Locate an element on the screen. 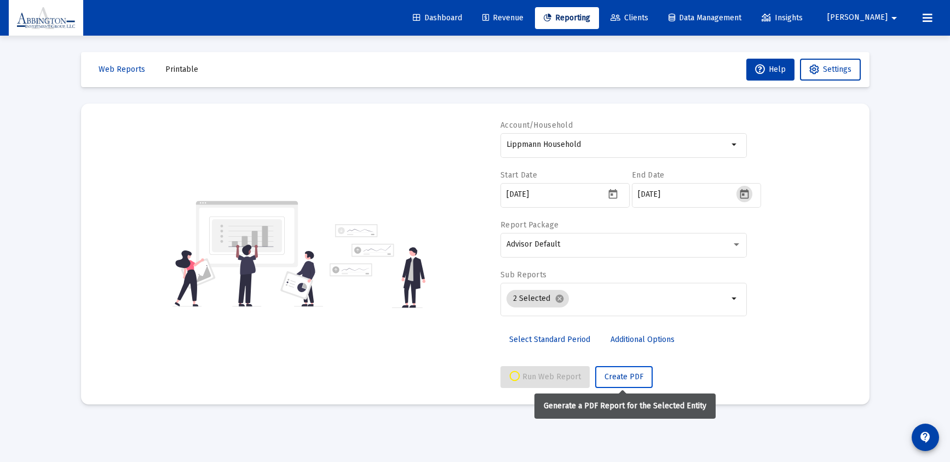 This screenshot has height=462, width=950. label: Report Package is located at coordinates (530, 225).